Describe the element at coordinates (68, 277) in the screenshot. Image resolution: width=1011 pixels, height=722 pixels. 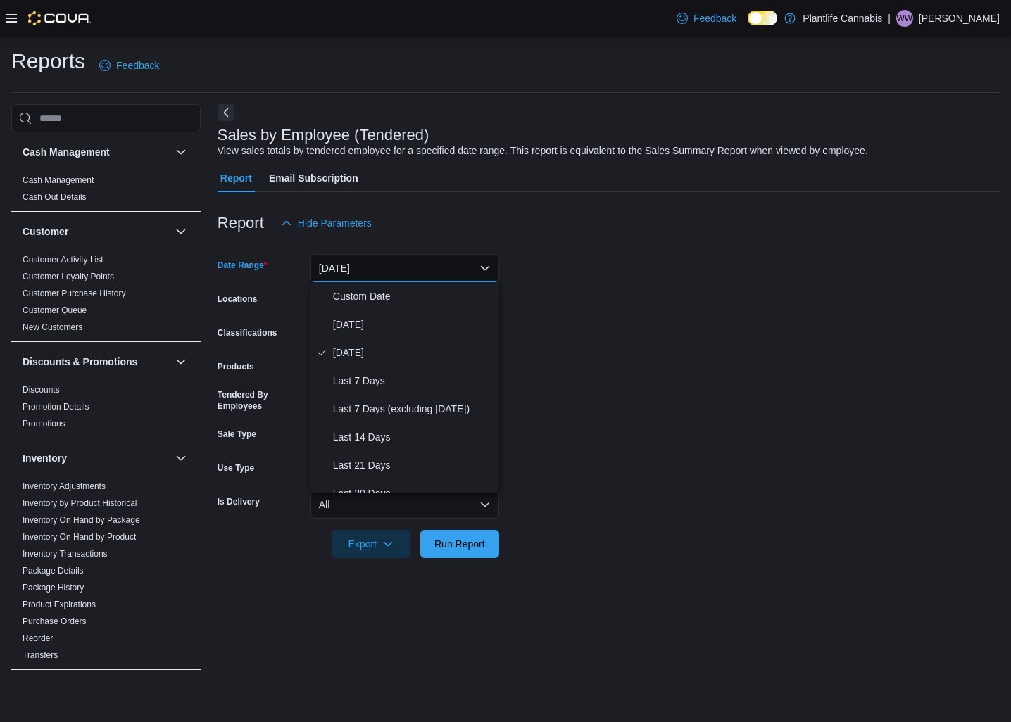
I see `a: Customer Loyalty Points` at that location.